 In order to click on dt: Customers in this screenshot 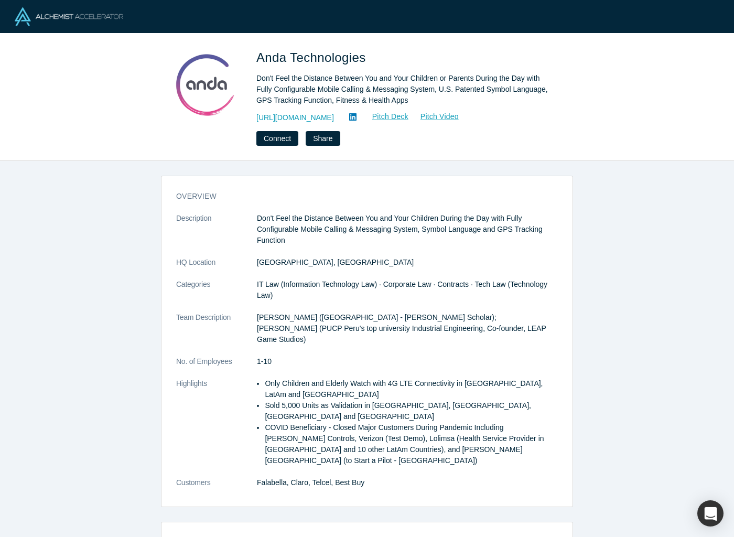, I will do `click(217, 488)`.